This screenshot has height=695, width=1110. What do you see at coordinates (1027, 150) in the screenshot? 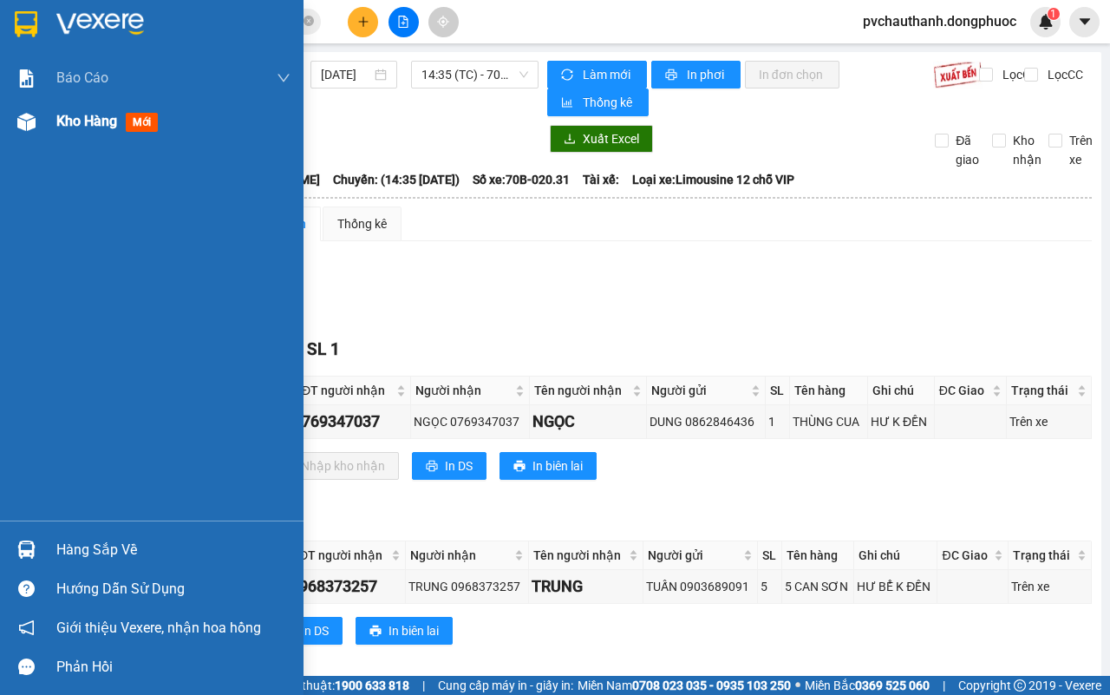
I see `span: Kho nhận` at bounding box center [1027, 150].